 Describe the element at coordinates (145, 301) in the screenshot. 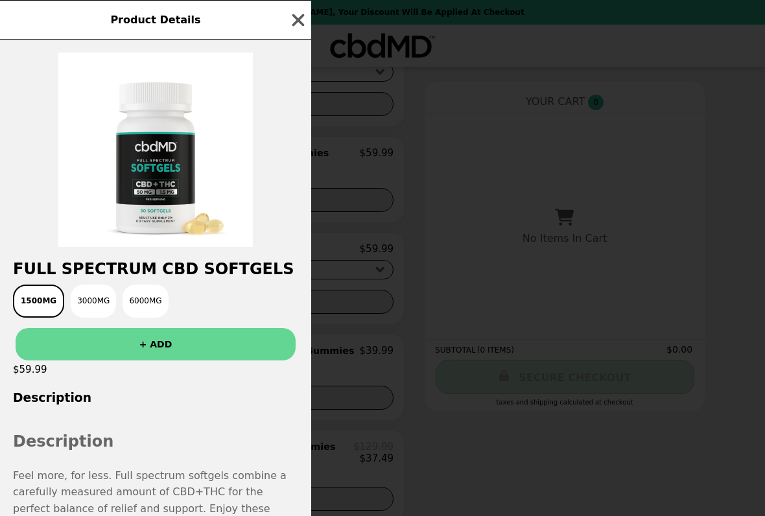

I see `button: 6000MG` at that location.